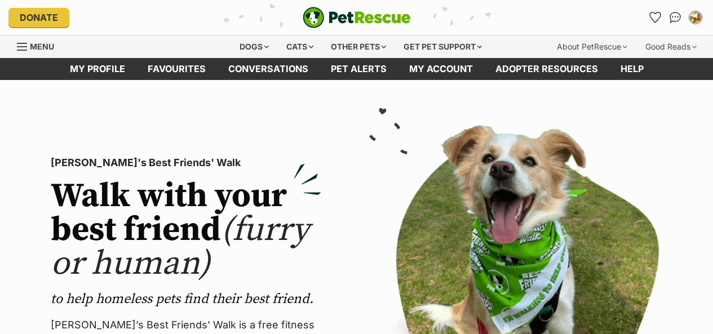  Describe the element at coordinates (254, 47) in the screenshot. I see `div: Dogs` at that location.